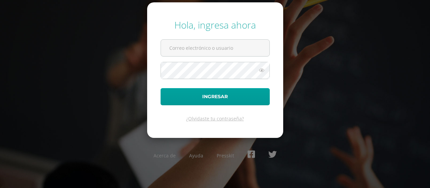  I want to click on a: Presskit, so click(225, 155).